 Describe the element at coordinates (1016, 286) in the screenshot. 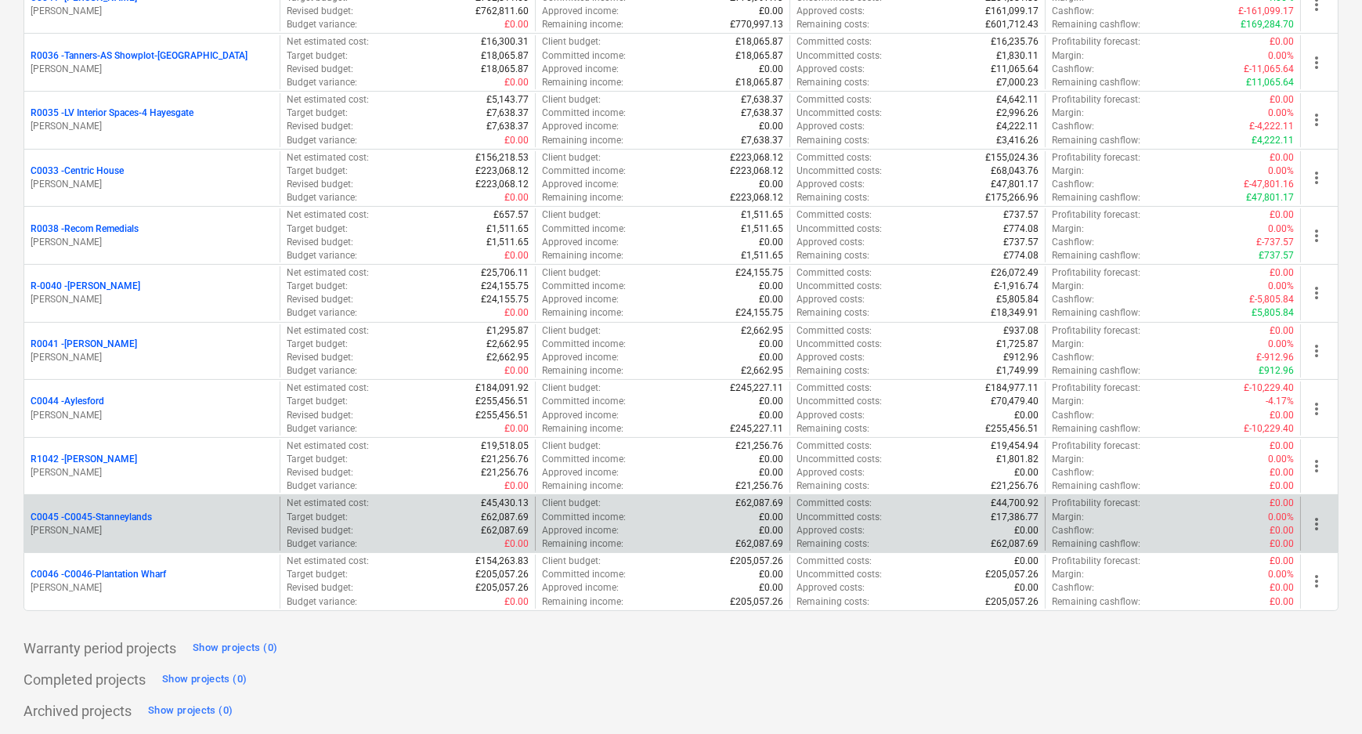

I see `p: £-1,916.74` at that location.